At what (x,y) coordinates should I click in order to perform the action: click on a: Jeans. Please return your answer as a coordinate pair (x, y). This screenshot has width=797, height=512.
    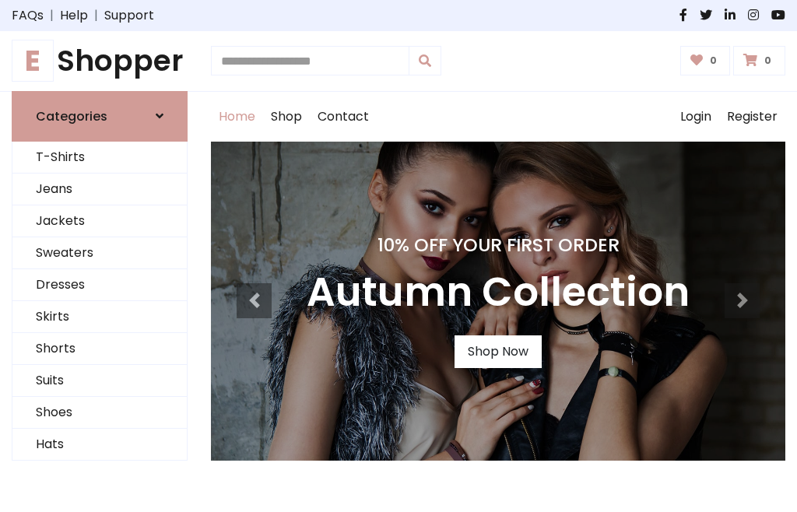
    Looking at the image, I should click on (100, 189).